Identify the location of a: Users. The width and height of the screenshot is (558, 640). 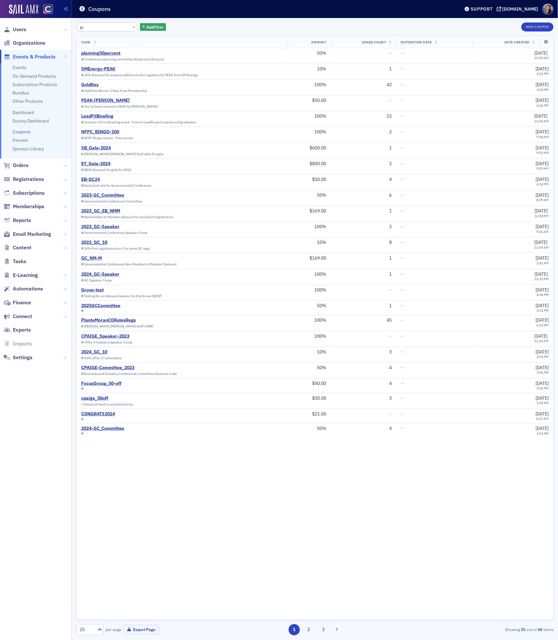
(15, 30).